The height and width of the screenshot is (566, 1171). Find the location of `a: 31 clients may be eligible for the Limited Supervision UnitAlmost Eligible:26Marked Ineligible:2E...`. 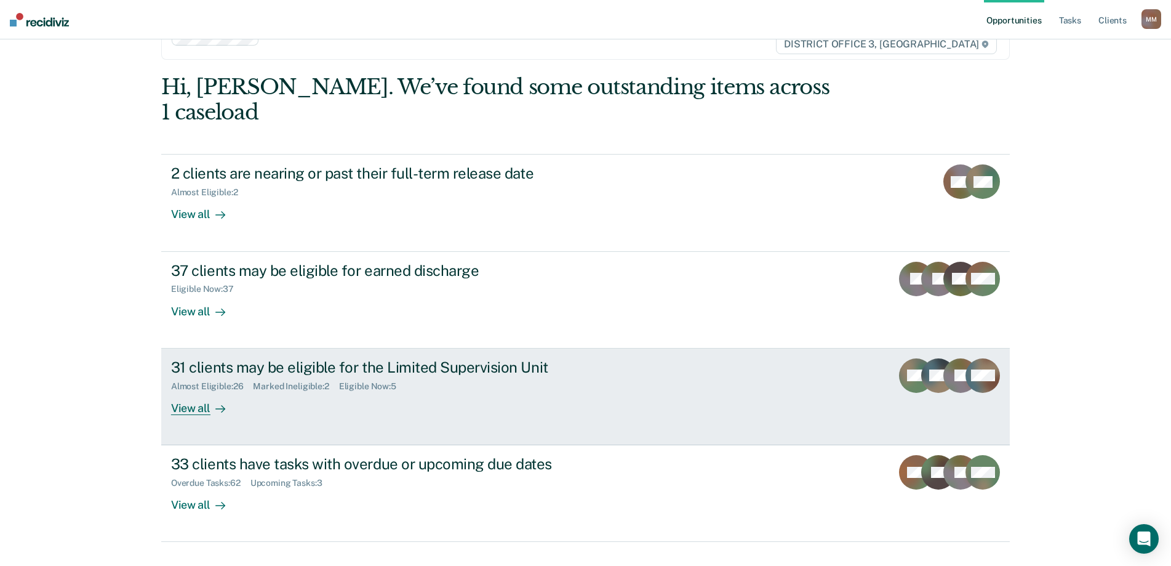

a: 31 clients may be eligible for the Limited Supervision UnitAlmost Eligible:26Marked Ineligible:2E... is located at coordinates (585, 396).